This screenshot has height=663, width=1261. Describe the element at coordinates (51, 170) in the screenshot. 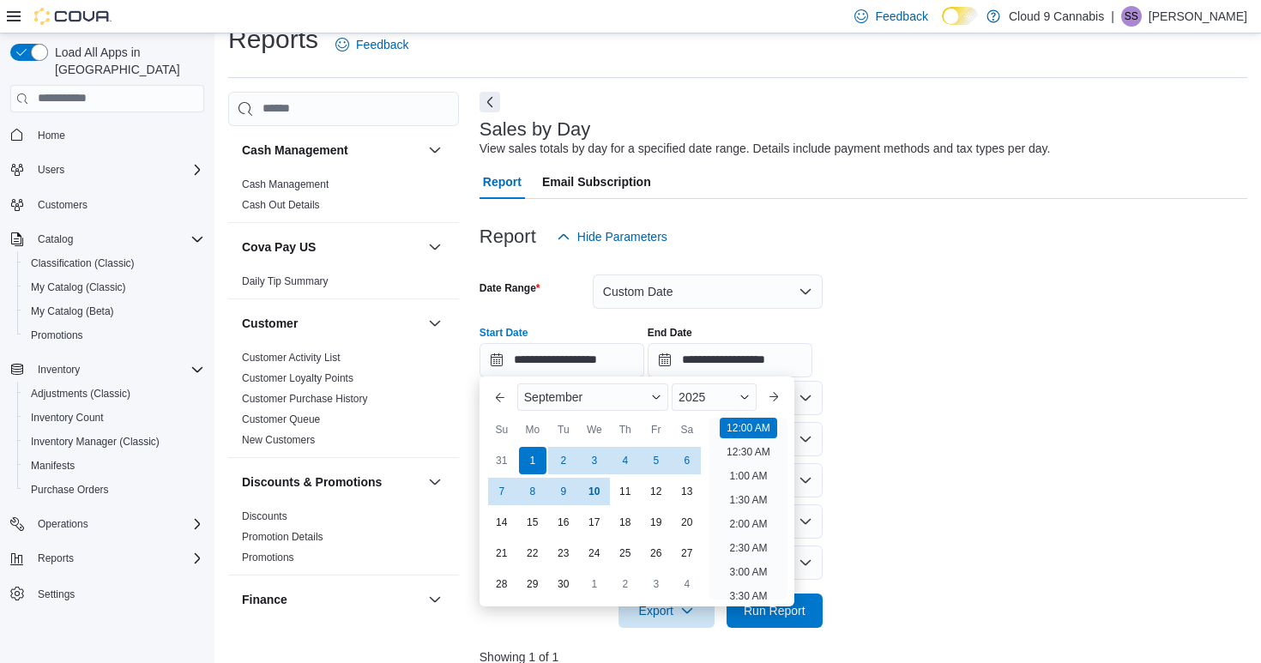

I see `span: Users` at that location.